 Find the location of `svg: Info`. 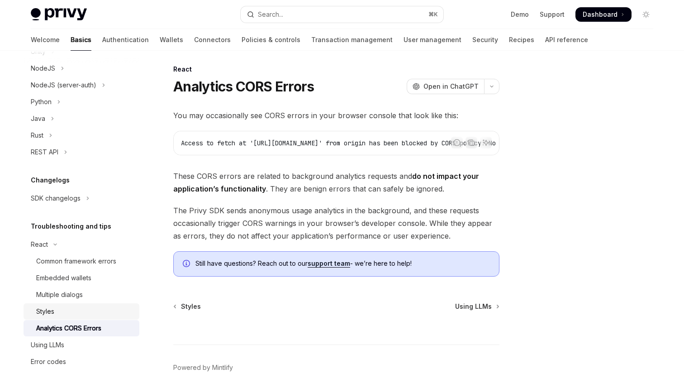

svg: Info is located at coordinates (187, 264).